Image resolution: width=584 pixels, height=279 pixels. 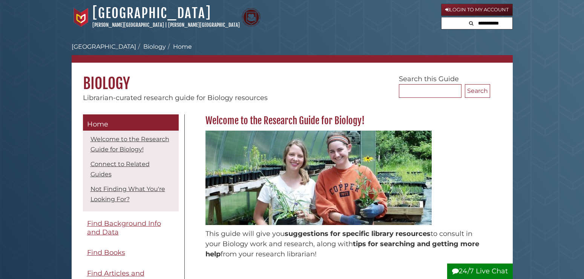 I want to click on span: Find Books, so click(x=106, y=252).